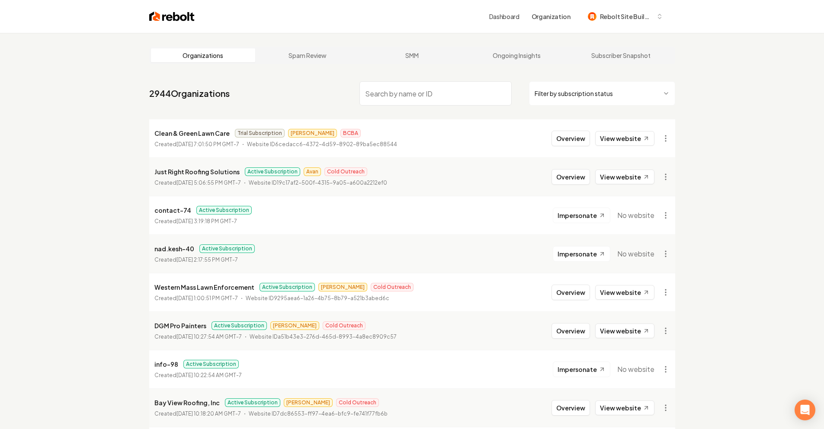 Image resolution: width=824 pixels, height=429 pixels. Describe the element at coordinates (174, 249) in the screenshot. I see `p: nad.kesh-40` at that location.